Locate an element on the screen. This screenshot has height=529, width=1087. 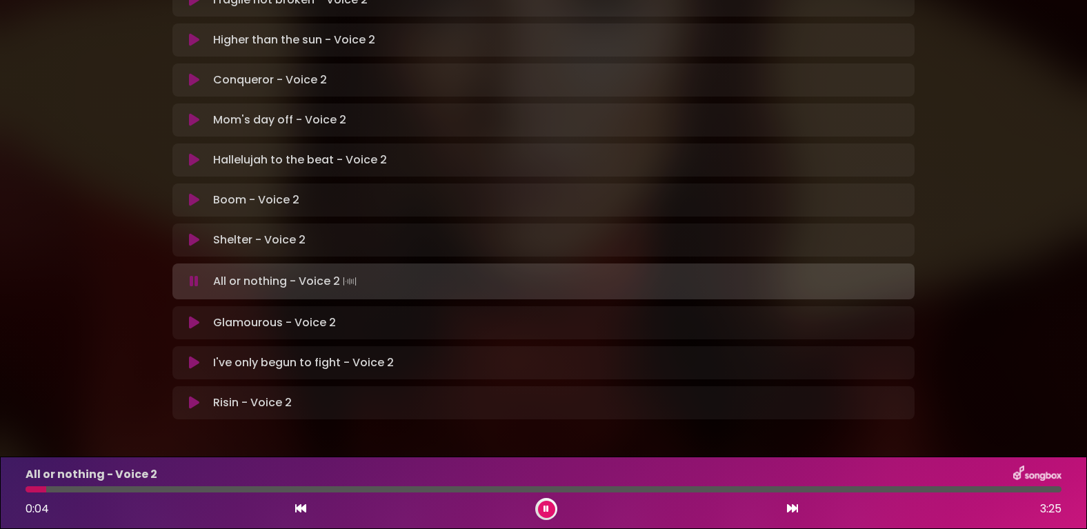
p: Risin - Voice 2 is located at coordinates (252, 403).